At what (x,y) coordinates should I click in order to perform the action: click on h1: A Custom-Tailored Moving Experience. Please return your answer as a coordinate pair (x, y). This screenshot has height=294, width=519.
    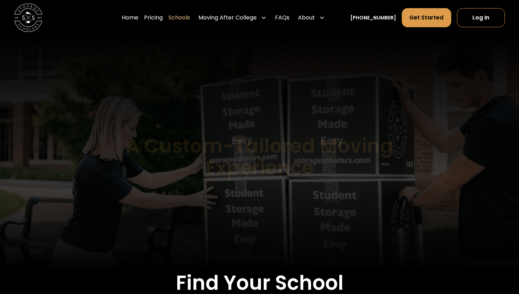
    Looking at the image, I should click on (260, 156).